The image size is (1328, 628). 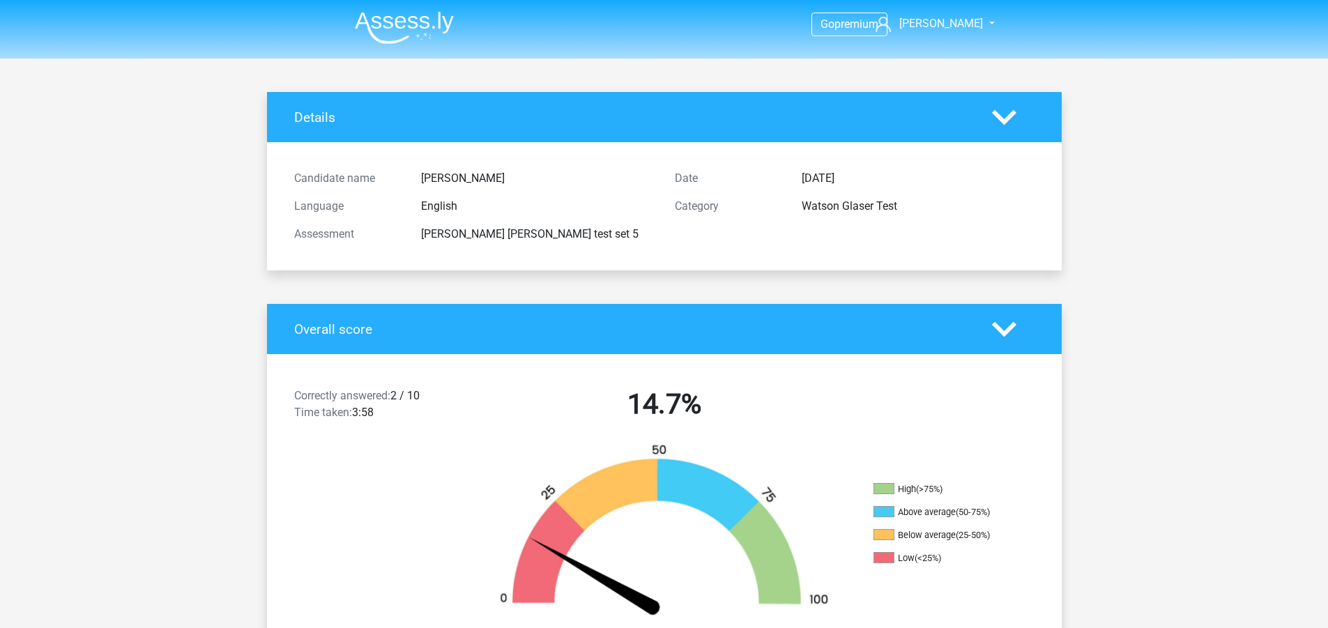 I want to click on div: English, so click(x=538, y=206).